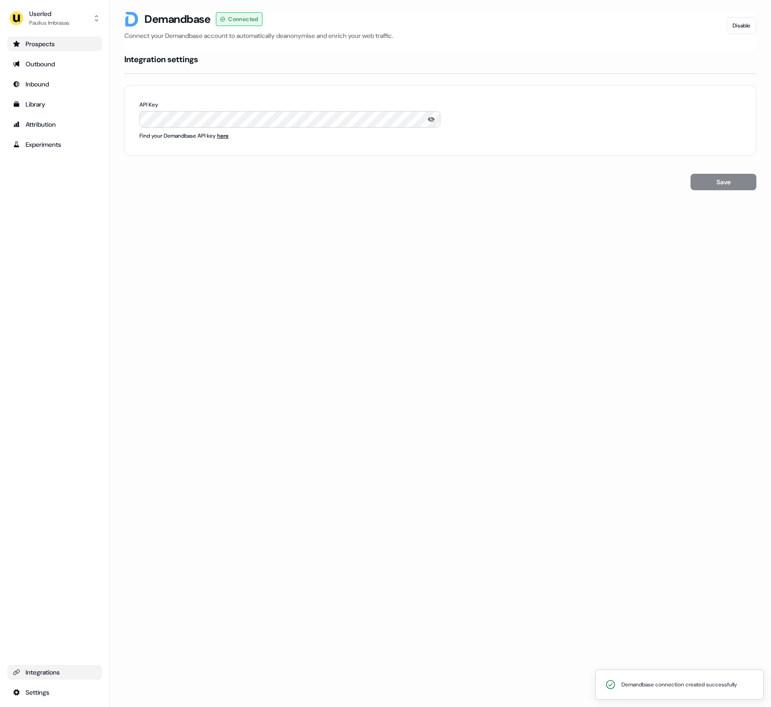 This screenshot has width=771, height=707. I want to click on a: Go to attribution, so click(54, 124).